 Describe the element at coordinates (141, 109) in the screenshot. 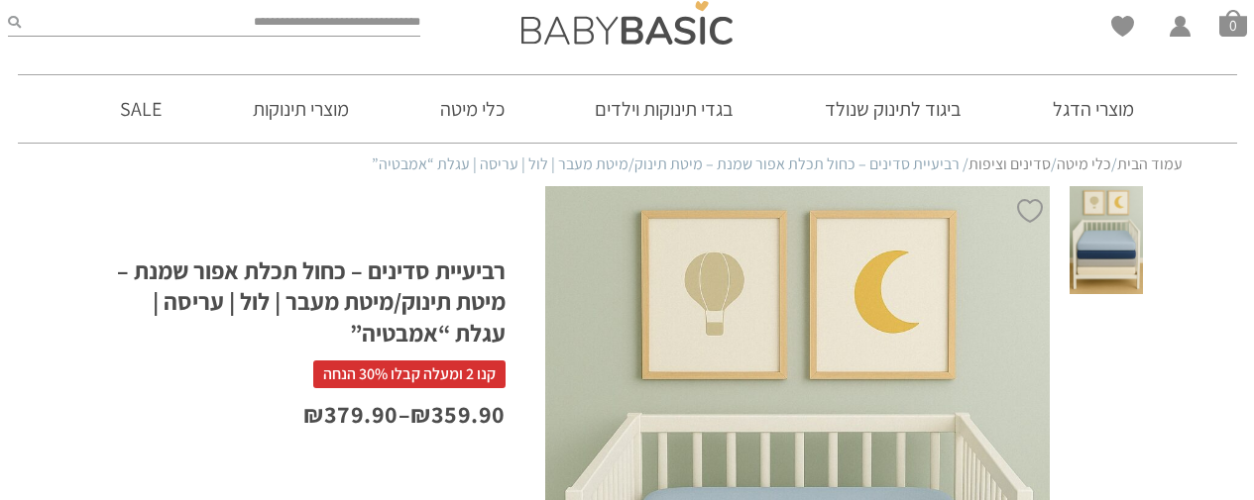

I see `a: SALE` at that location.